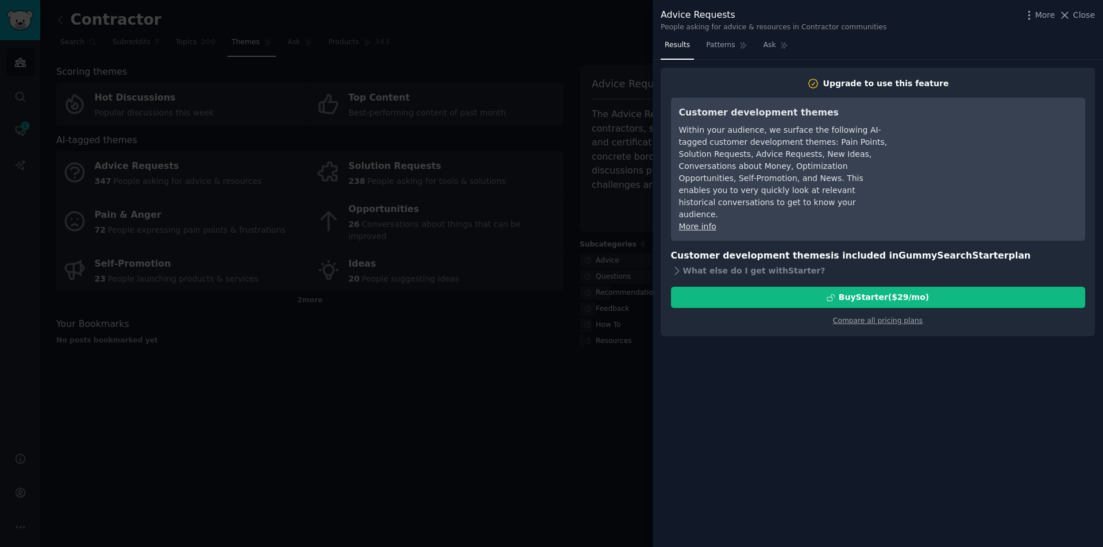 The image size is (1103, 547). Describe the element at coordinates (878, 256) in the screenshot. I see `h3: Customer development themes is included in plan` at that location.